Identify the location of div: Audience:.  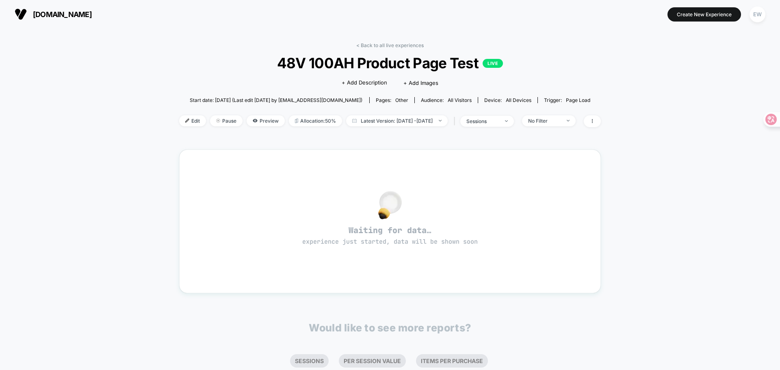
(446, 100).